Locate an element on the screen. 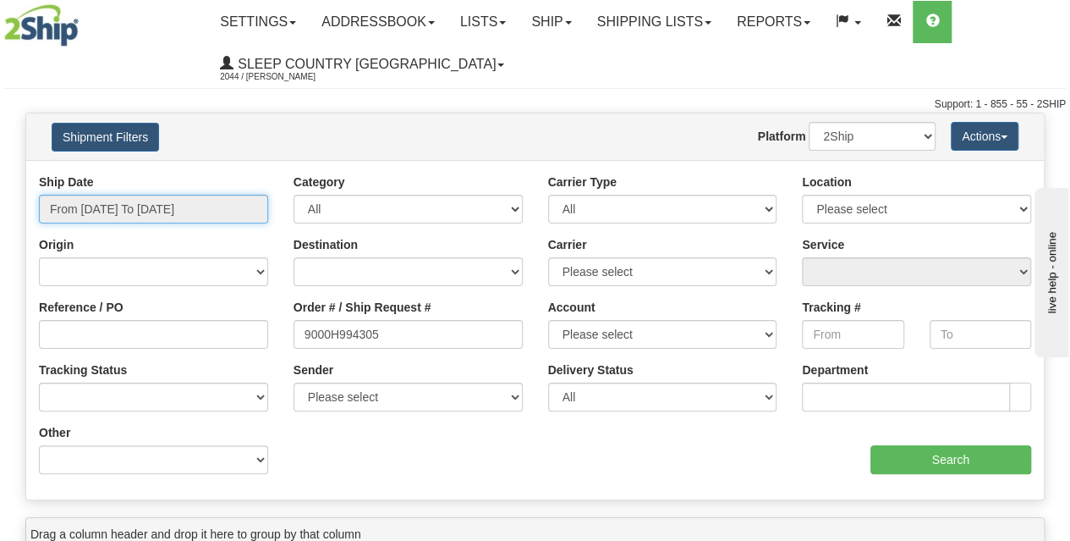 This screenshot has height=541, width=1070. a: Reports is located at coordinates (773, 22).